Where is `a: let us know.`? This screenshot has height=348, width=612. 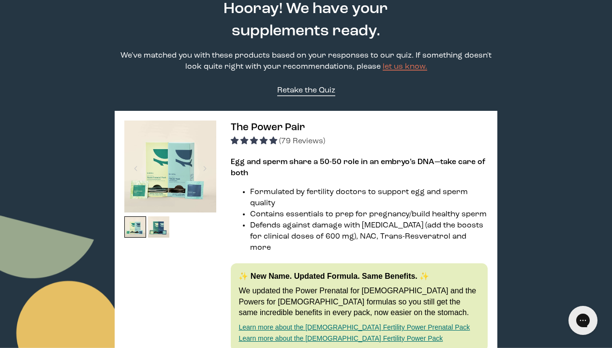 a: let us know. is located at coordinates (405, 67).